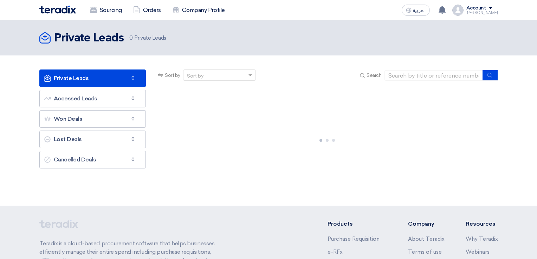 Image resolution: width=537 pixels, height=259 pixels. Describe the element at coordinates (425, 252) in the screenshot. I see `a: Terms of use` at that location.